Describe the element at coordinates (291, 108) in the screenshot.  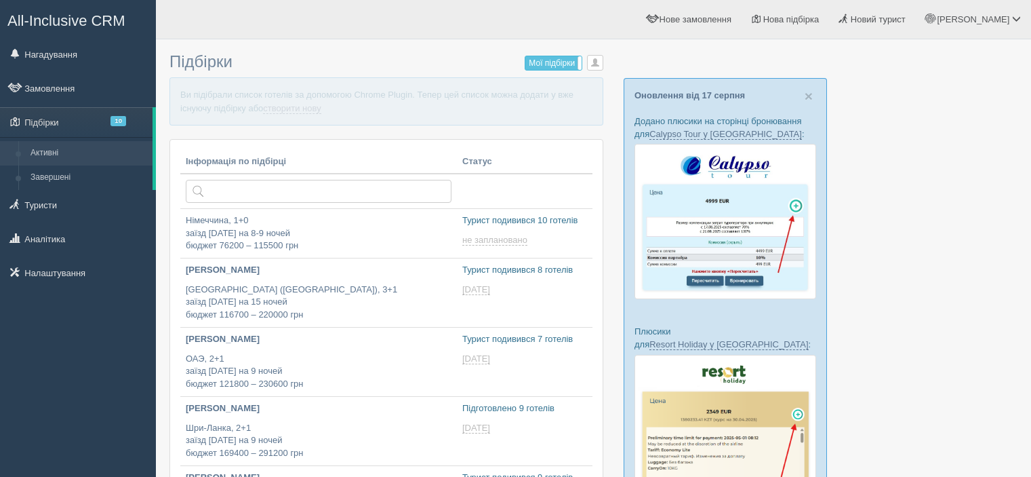
I see `a: створити нову` at that location.